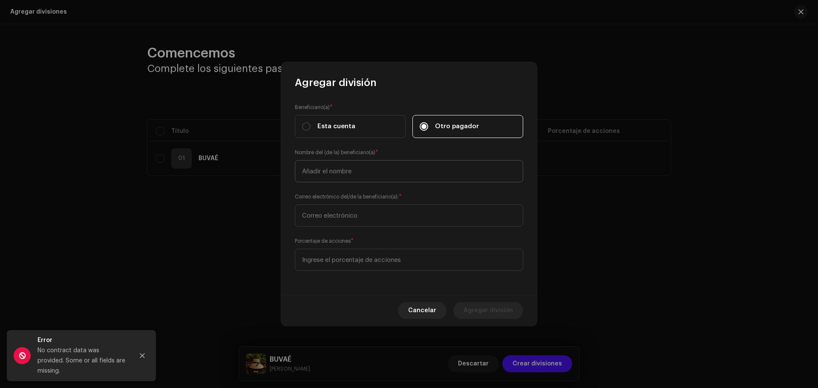  What do you see at coordinates (409, 216) in the screenshot?
I see `input: Correo electrónico` at bounding box center [409, 216].